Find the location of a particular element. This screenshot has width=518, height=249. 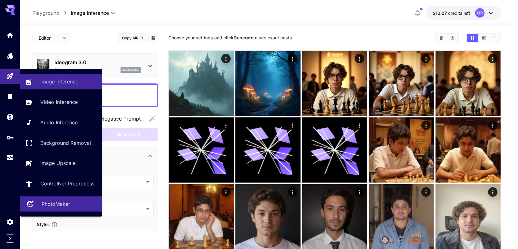

div: Home is located at coordinates (10, 35).